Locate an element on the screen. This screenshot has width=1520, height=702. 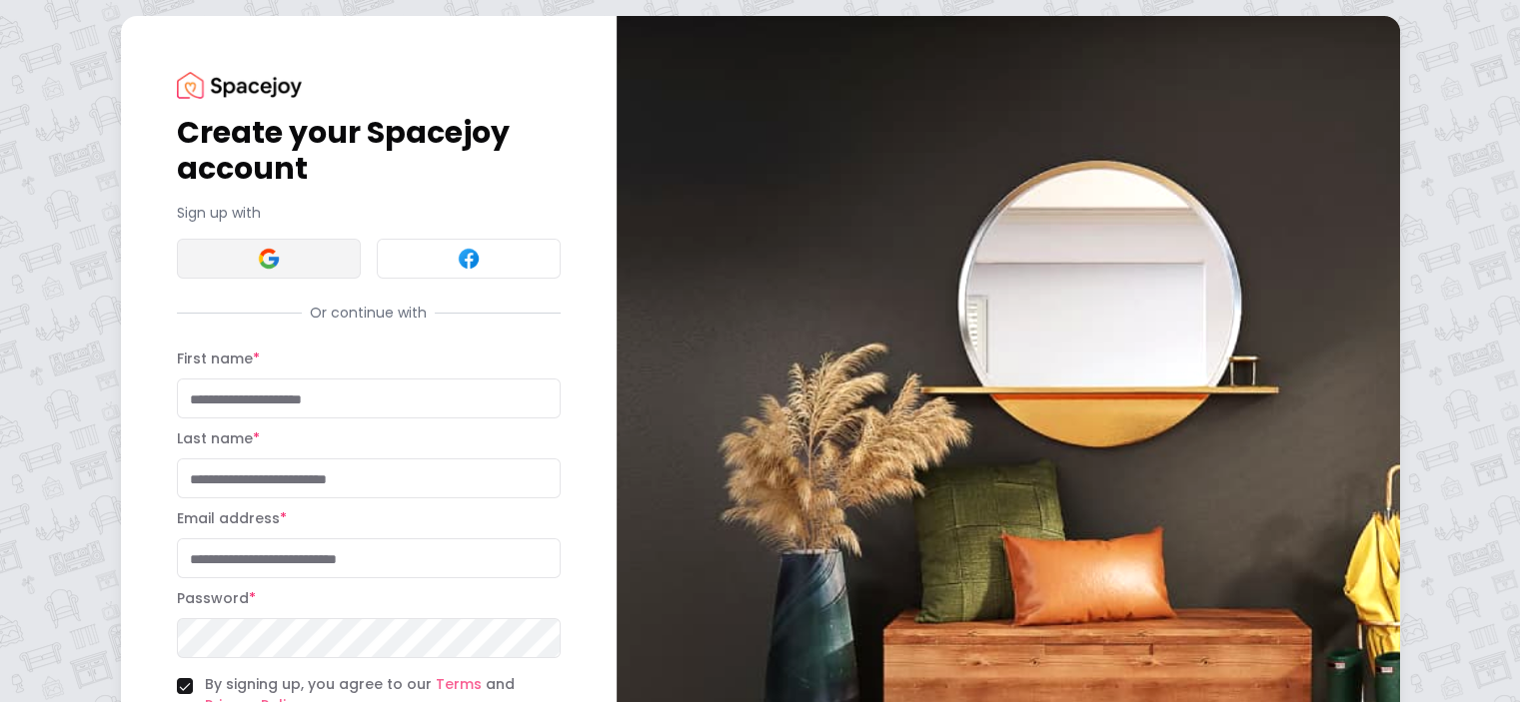
img: Spacejoy Logo is located at coordinates (239, 85).